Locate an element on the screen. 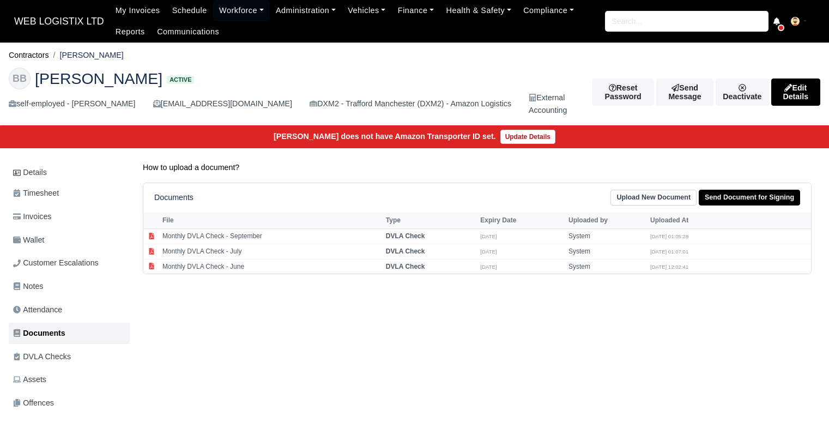 This screenshot has width=829, height=423. div: Deactivate is located at coordinates (742, 92).